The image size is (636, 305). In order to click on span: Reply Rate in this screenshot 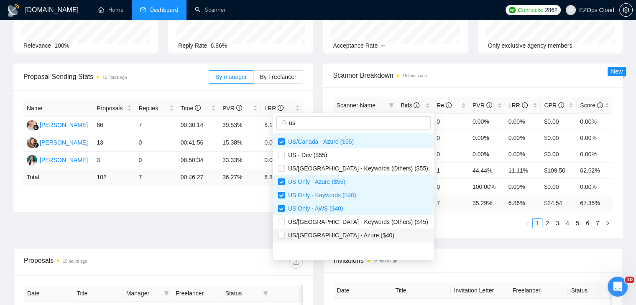, I will do `click(192, 46)`.